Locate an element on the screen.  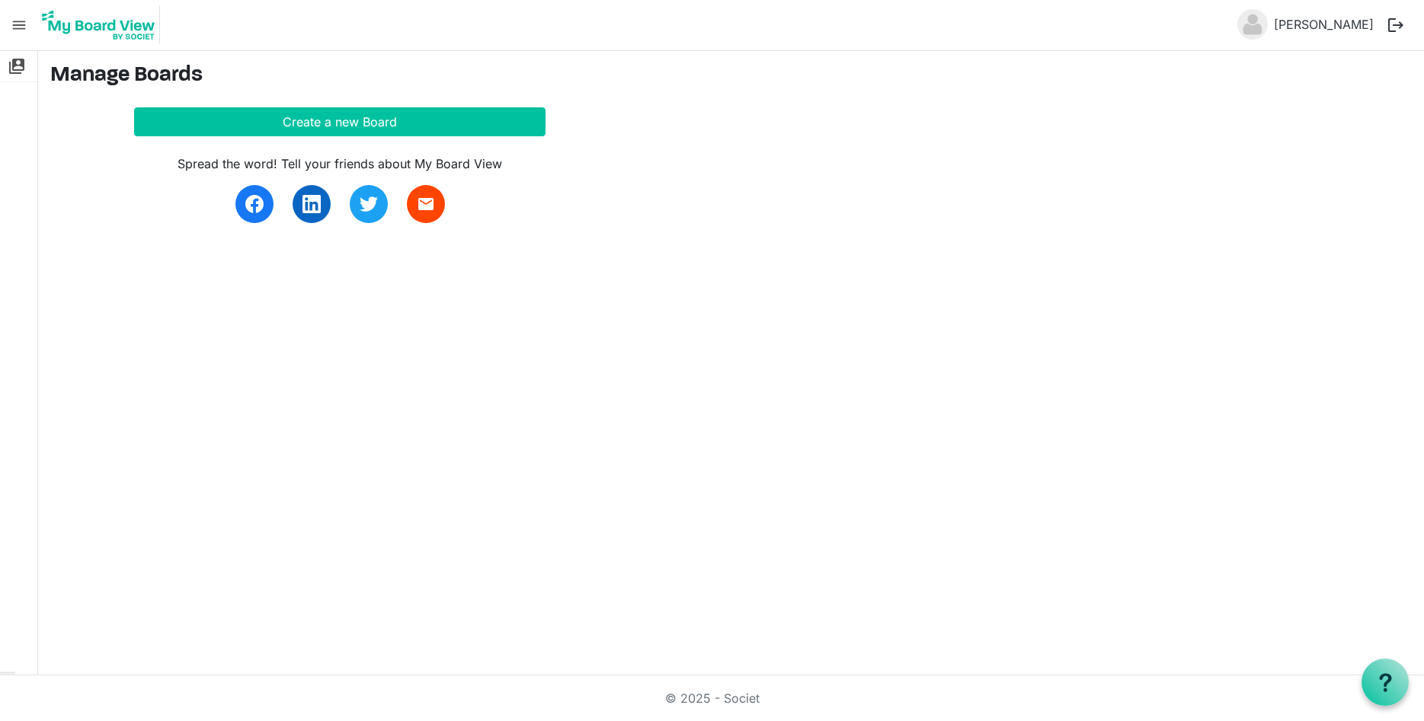
span: switch_account is located at coordinates (17, 66).